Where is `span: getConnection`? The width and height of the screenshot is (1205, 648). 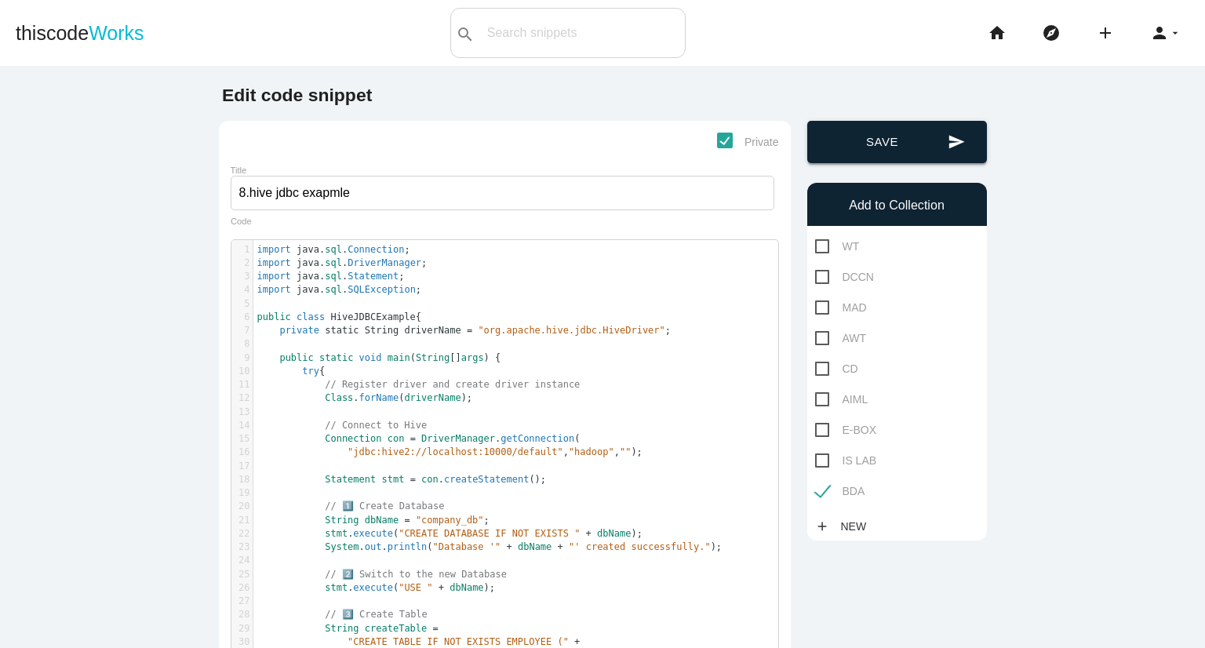
span: getConnection is located at coordinates (537, 439).